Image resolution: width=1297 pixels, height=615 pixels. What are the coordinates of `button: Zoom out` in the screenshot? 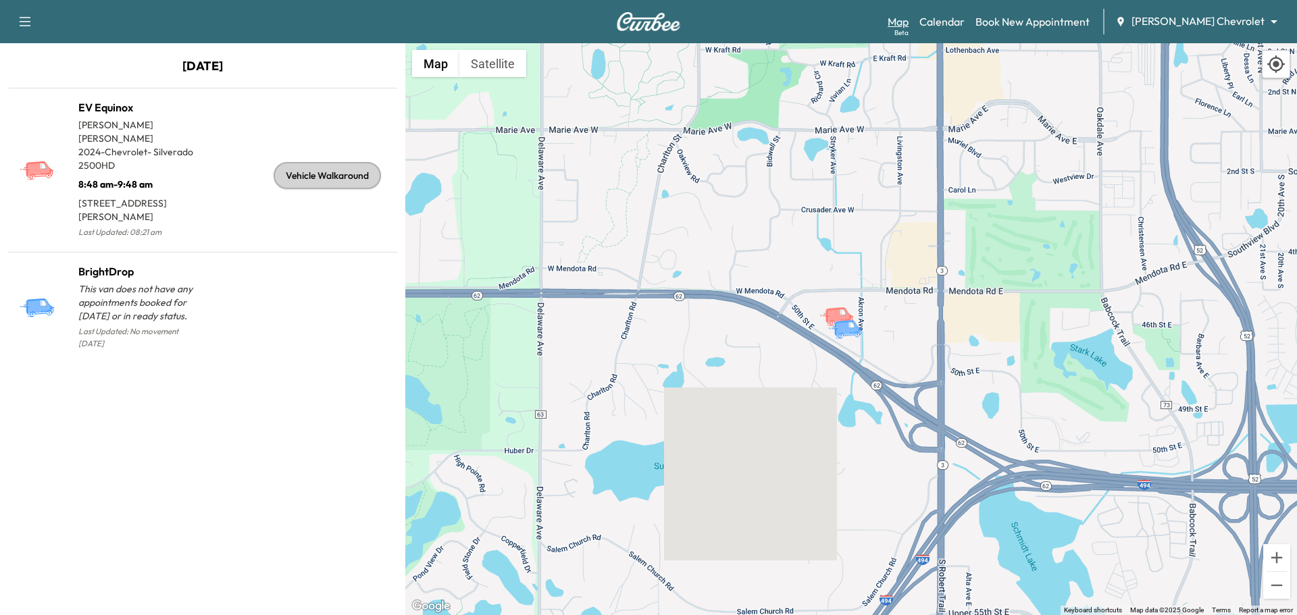 It's located at (1277, 586).